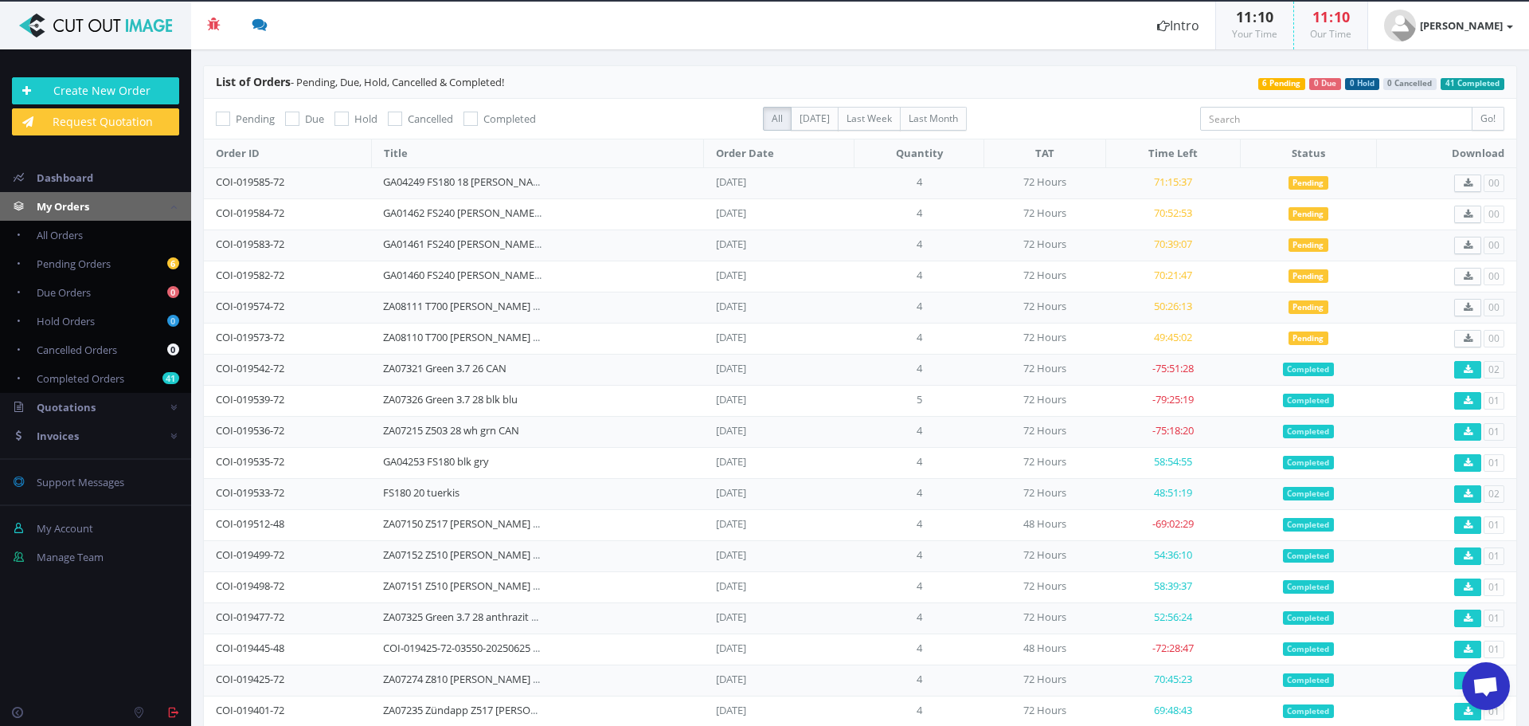 The image size is (1529, 726). I want to click on span: Cancelled, so click(430, 119).